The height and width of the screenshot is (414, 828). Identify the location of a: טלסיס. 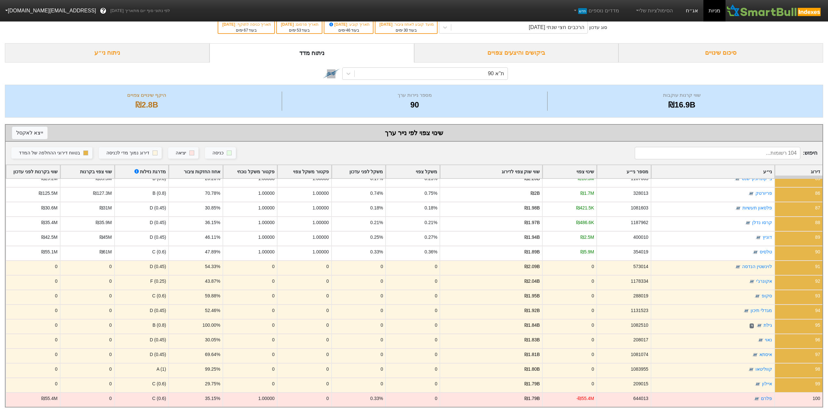
(766, 252).